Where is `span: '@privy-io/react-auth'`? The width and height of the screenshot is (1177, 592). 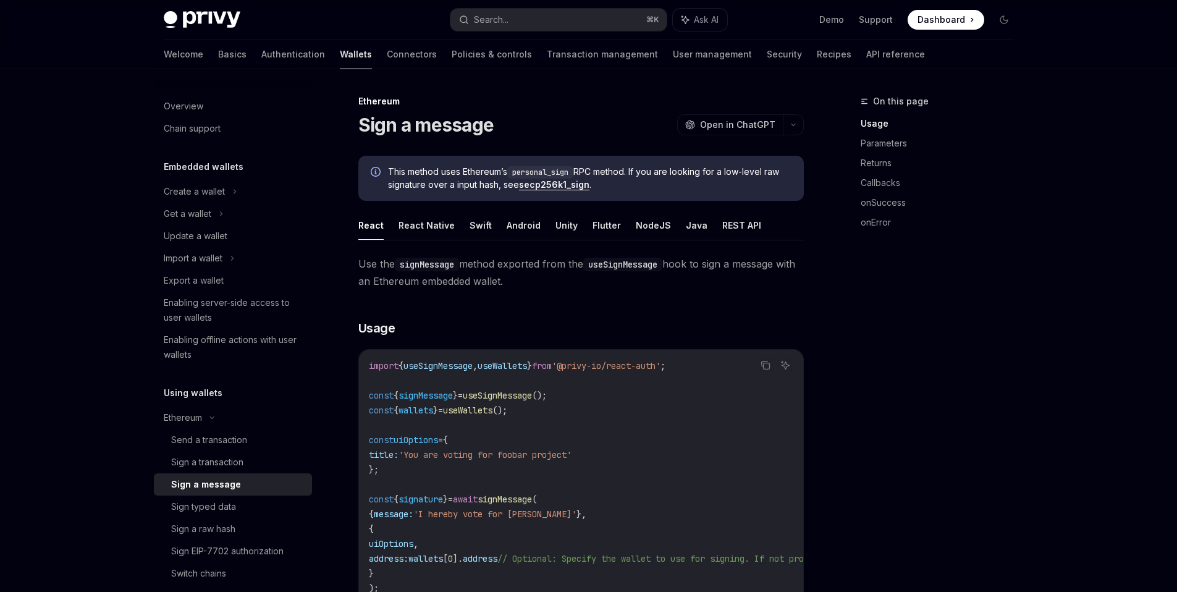 span: '@privy-io/react-auth' is located at coordinates (606, 366).